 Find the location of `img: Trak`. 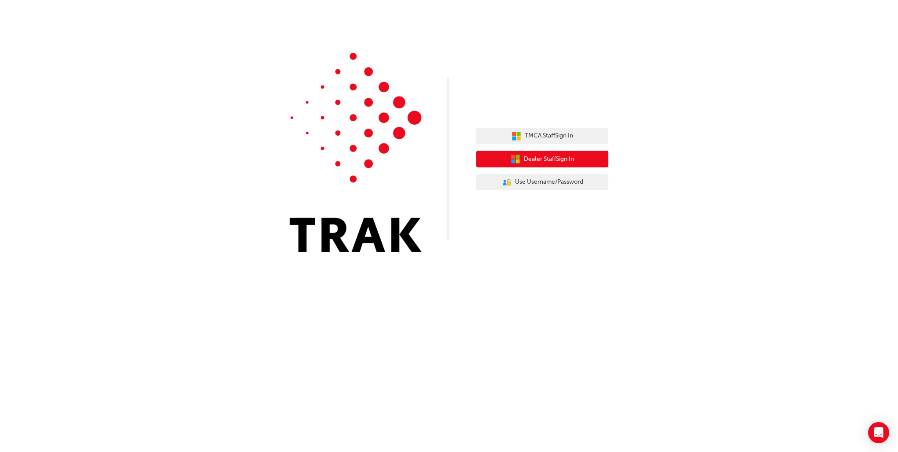

img: Trak is located at coordinates (356, 152).